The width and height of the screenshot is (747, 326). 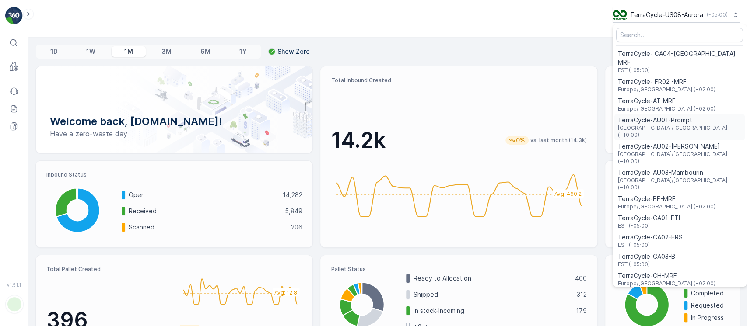 I want to click on span: TerraCycle-AU01-Prompt, so click(x=680, y=120).